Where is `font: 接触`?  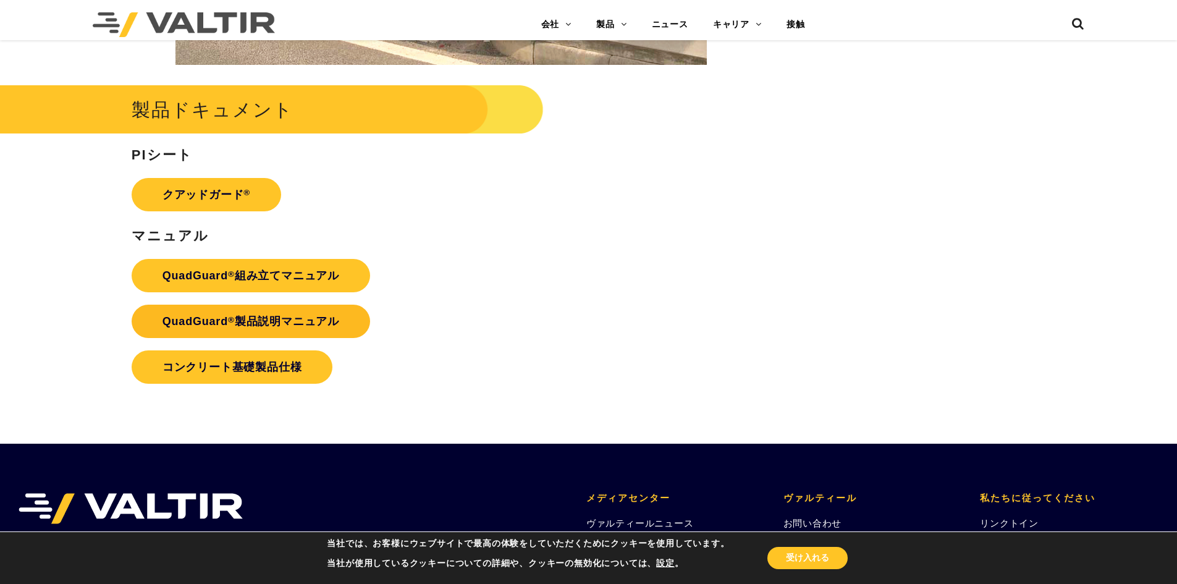 font: 接触 is located at coordinates (796, 24).